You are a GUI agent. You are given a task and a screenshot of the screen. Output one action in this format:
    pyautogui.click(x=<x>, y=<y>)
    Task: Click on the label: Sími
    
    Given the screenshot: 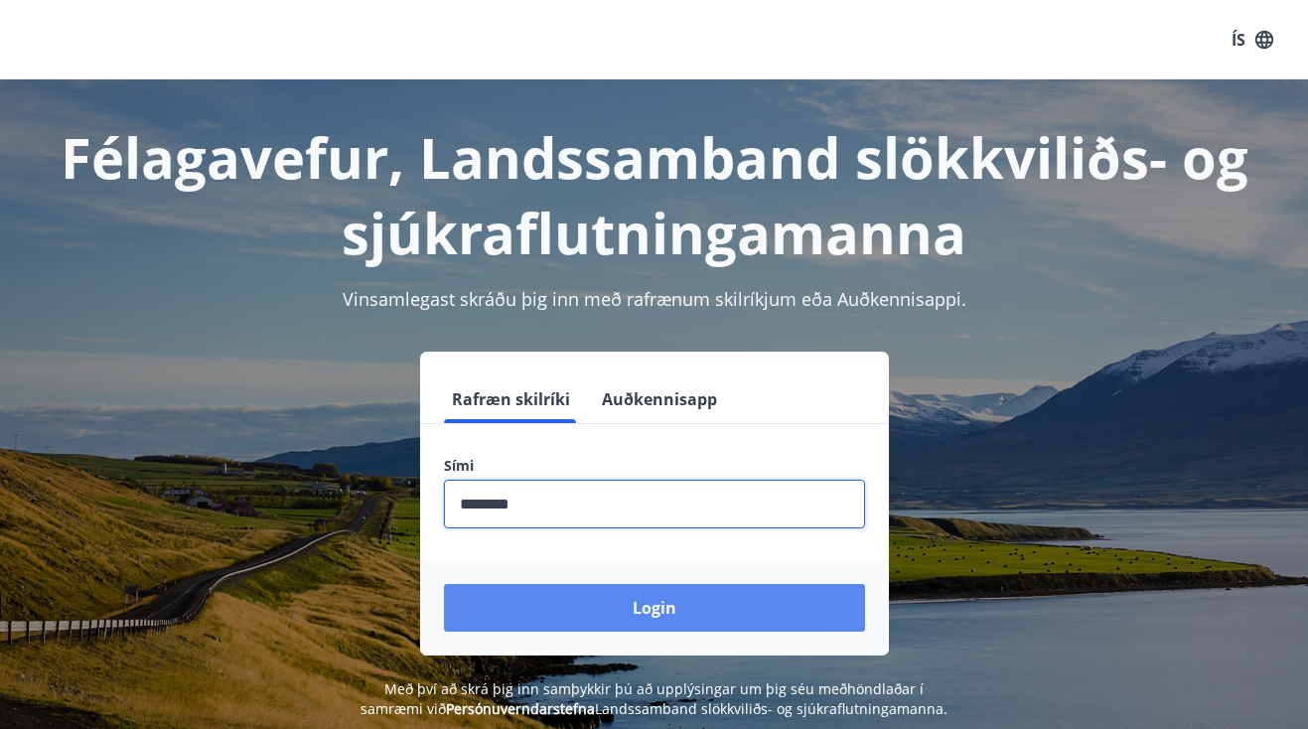 What is the action you would take?
    pyautogui.click(x=655, y=466)
    